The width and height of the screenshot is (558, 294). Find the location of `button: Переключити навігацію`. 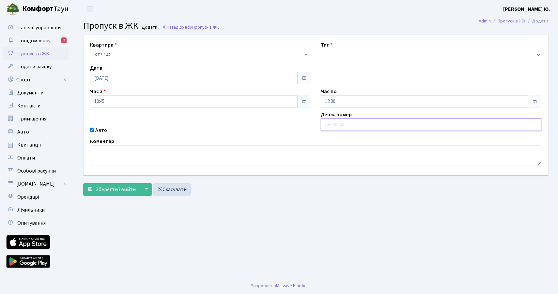

button: Переключити навігацію is located at coordinates (90, 9).